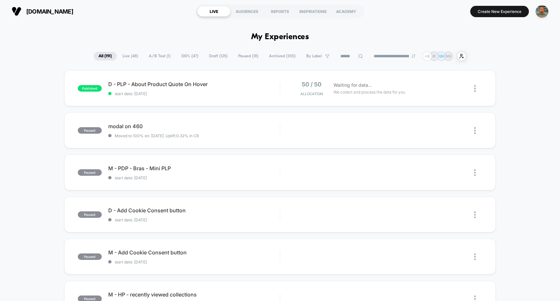 The height and width of the screenshot is (301, 560). I want to click on div: + 8, so click(427, 56).